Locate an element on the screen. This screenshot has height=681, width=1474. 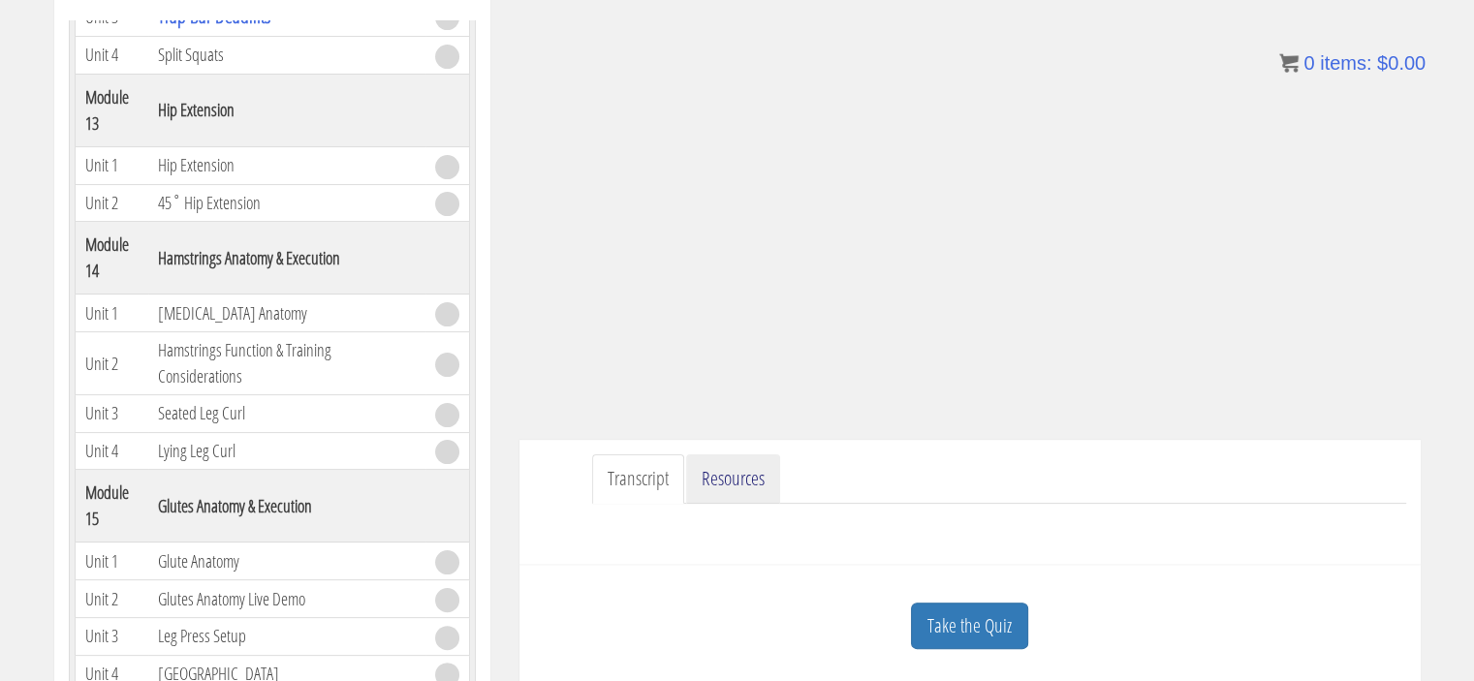
span: items: is located at coordinates (1345, 63).